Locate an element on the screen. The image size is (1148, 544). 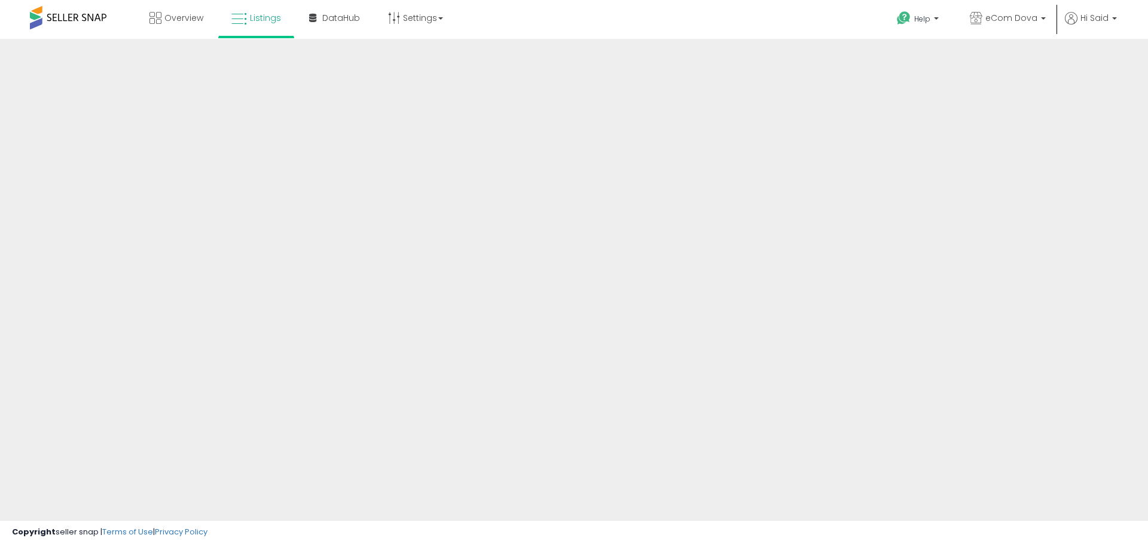
span: Hi Said is located at coordinates (1094, 18).